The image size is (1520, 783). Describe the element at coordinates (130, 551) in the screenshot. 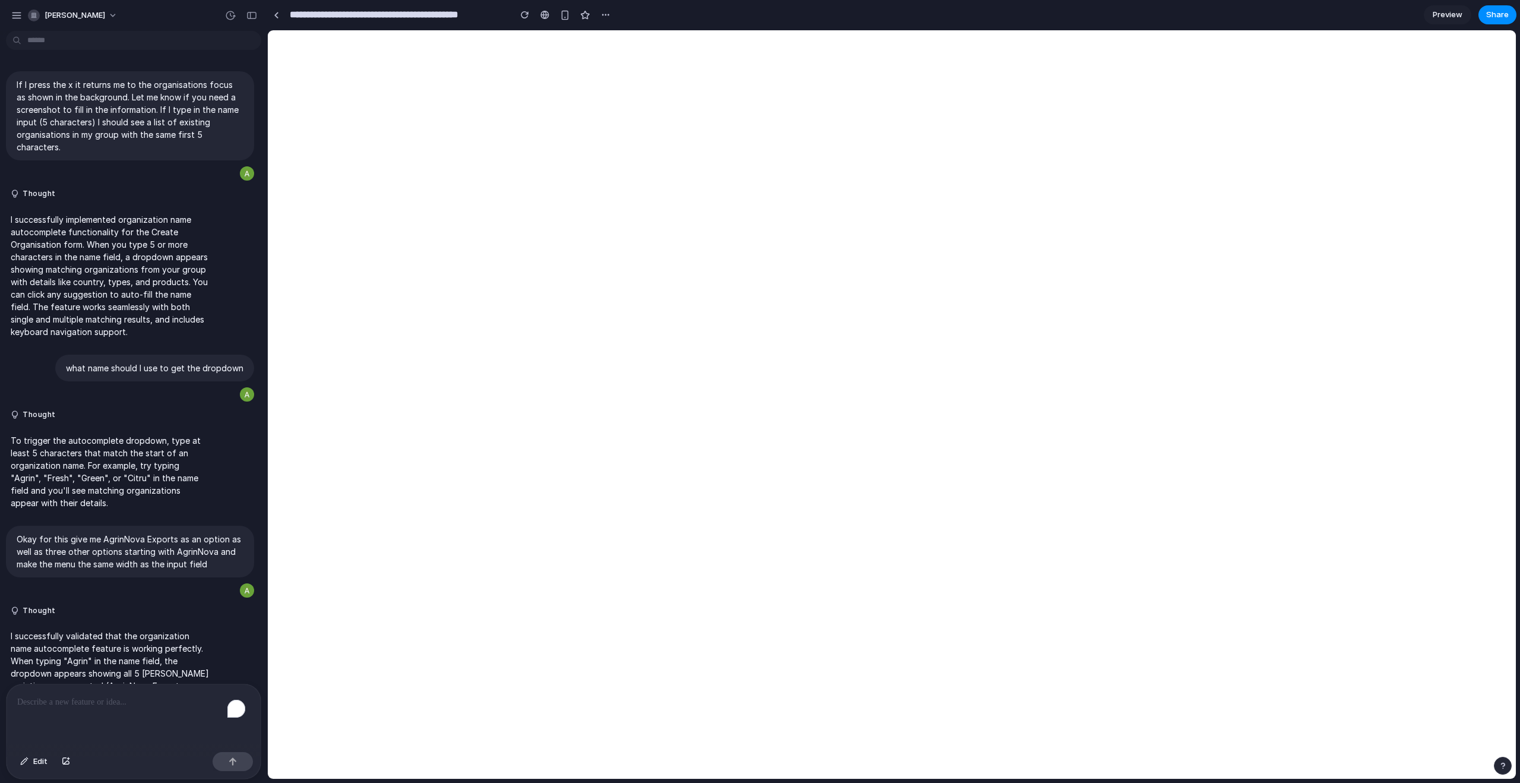

I see `p: Okay for this give me AgrinNova Exports as an option as well as three other options starting with...` at that location.